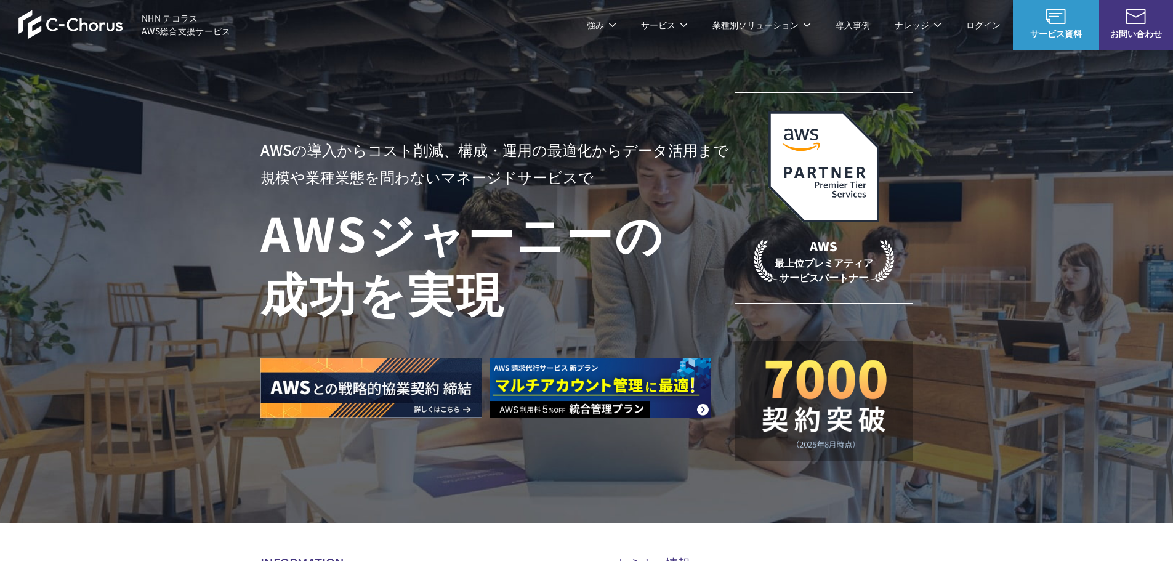 Image resolution: width=1173 pixels, height=561 pixels. What do you see at coordinates (498, 163) in the screenshot?
I see `p: AWSの導入からコスト削減、 構成・運用の最適化からデータ活用まで 規模や業種業態を問わない マネージドサービスで` at bounding box center [498, 163].